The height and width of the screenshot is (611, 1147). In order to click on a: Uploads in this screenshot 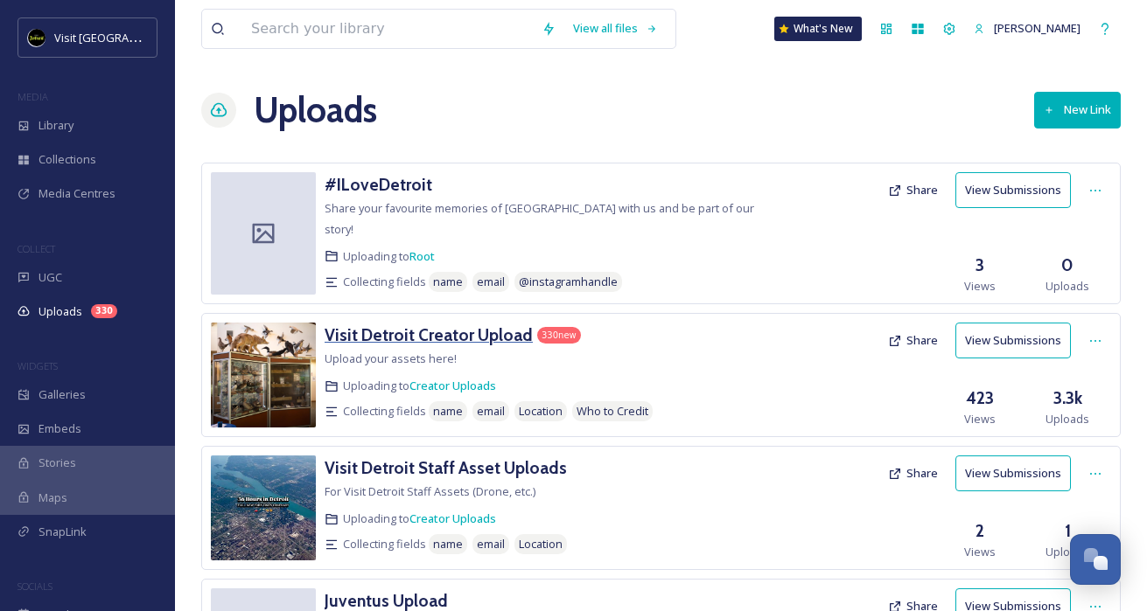, I will do `click(315, 110)`.